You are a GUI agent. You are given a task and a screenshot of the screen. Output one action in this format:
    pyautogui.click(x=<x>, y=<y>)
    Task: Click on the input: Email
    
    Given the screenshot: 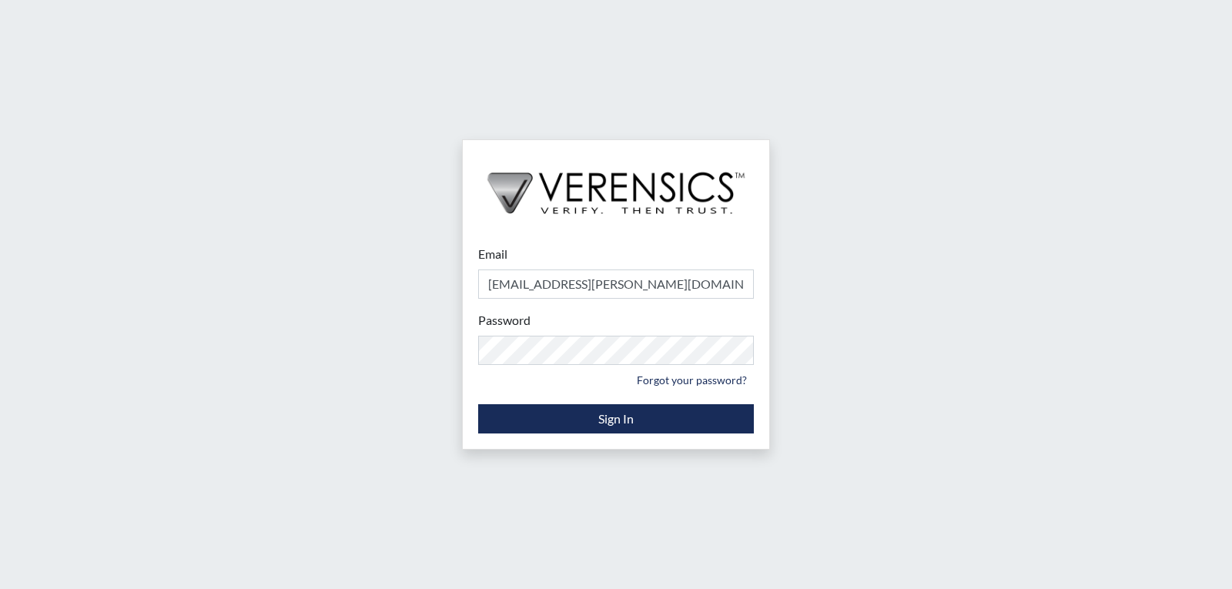 What is the action you would take?
    pyautogui.click(x=616, y=284)
    